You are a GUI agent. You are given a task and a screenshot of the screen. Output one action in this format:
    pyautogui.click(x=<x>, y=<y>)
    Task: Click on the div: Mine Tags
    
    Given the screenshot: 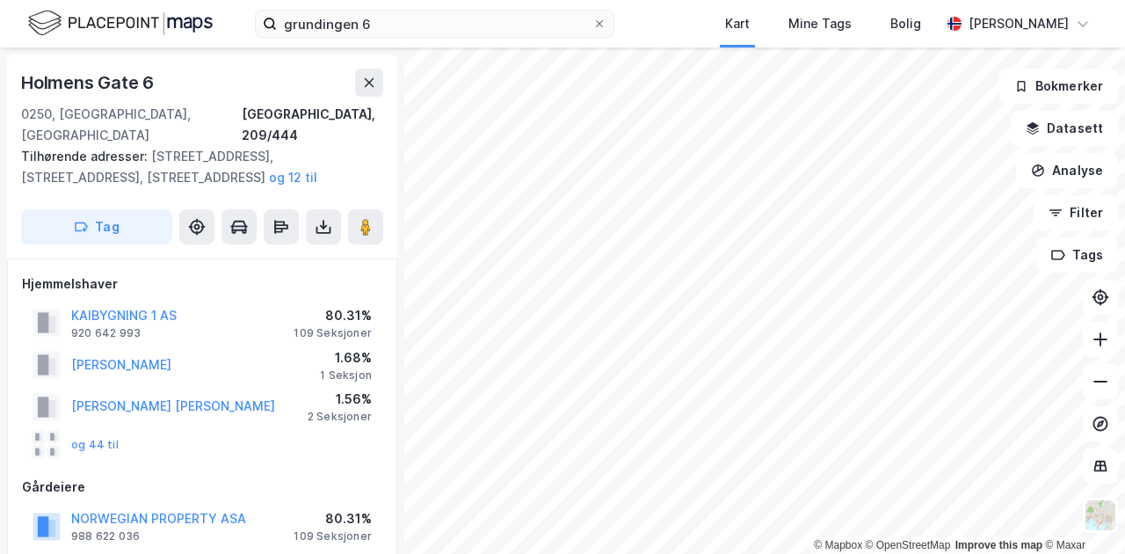 What is the action you would take?
    pyautogui.click(x=820, y=24)
    